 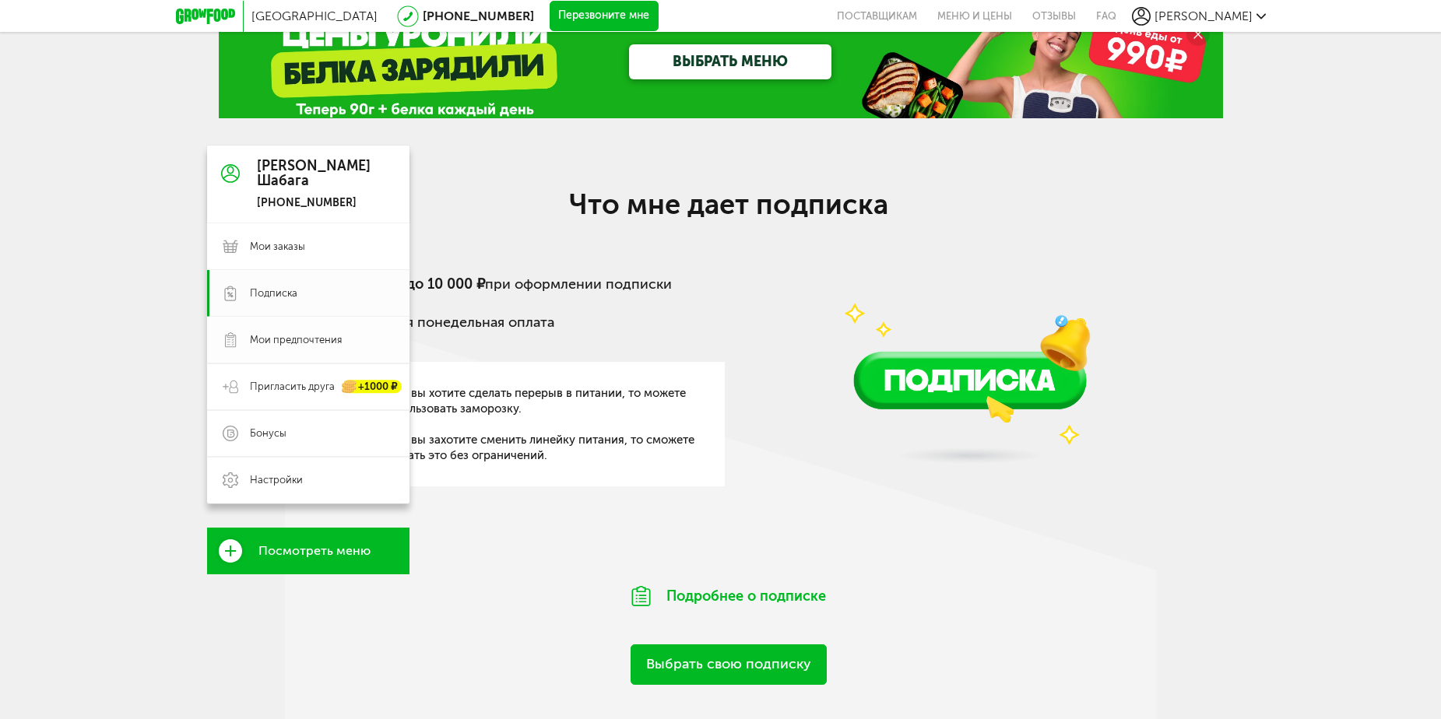 What do you see at coordinates (308, 293) in the screenshot?
I see `a: Подписка` at bounding box center [308, 293].